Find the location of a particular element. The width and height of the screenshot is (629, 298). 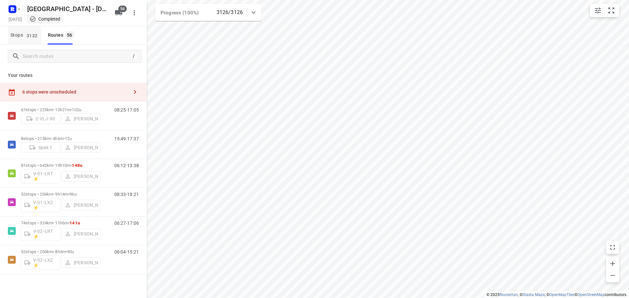

p: 74 stops • 324km • 11h6m is located at coordinates (61, 223).